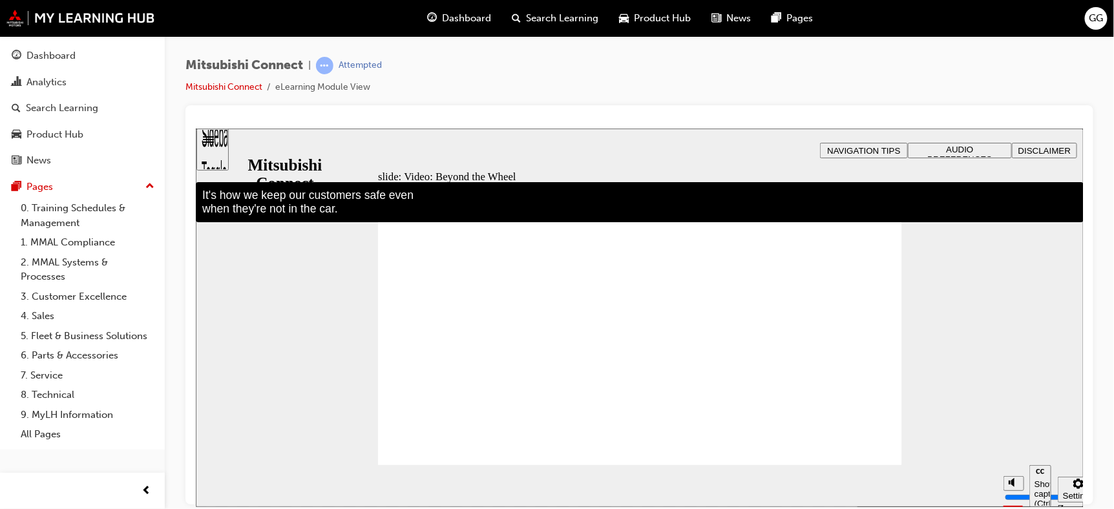 The height and width of the screenshot is (509, 1114). Describe the element at coordinates (147, 491) in the screenshot. I see `span: prev-icon` at that location.